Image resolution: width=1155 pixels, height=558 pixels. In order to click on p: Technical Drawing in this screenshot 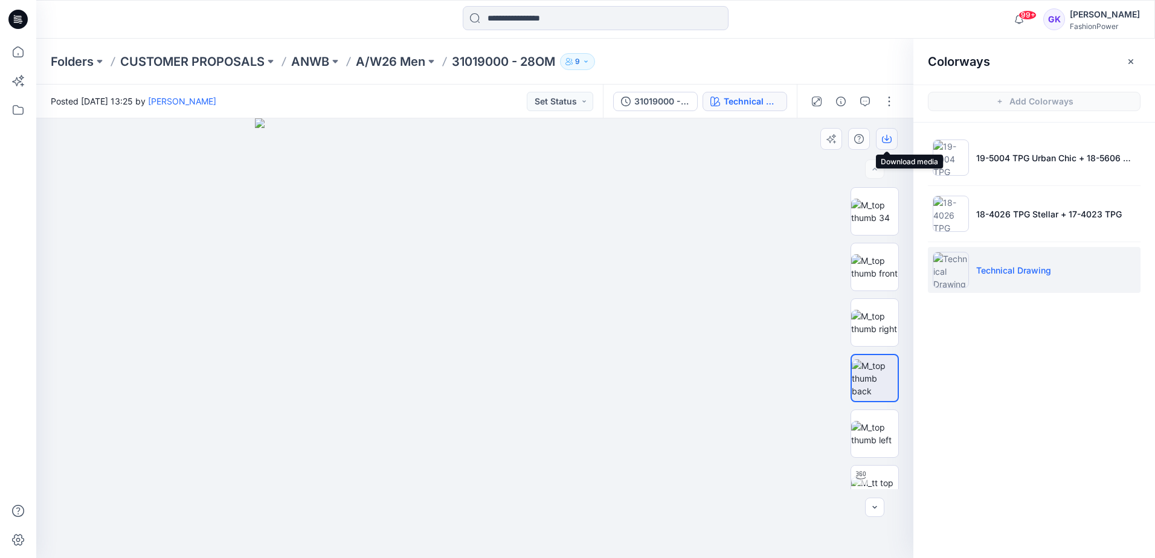, I will do `click(1013, 270)`.